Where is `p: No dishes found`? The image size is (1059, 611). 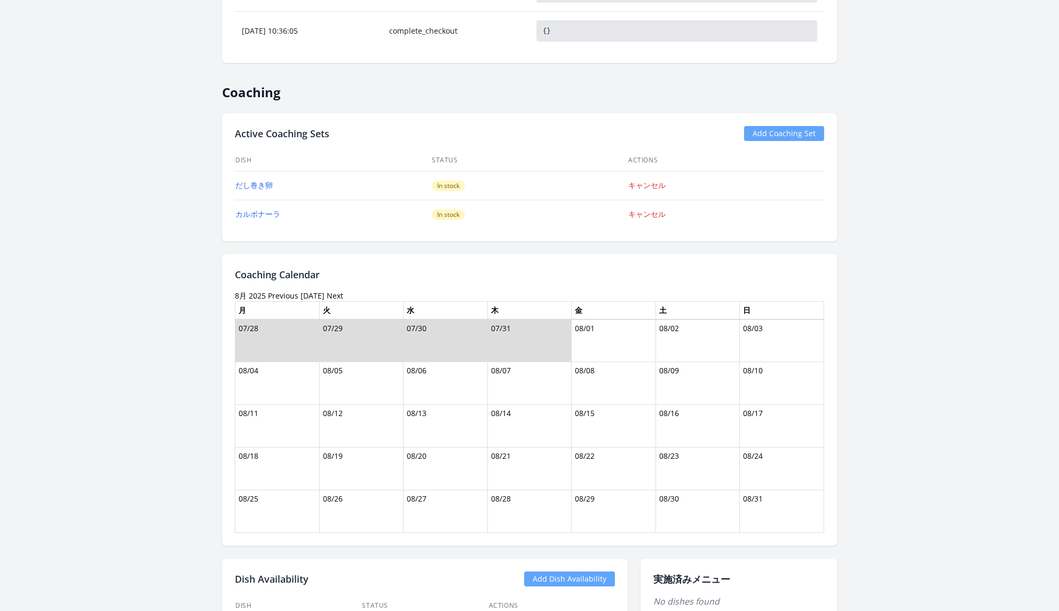 p: No dishes found is located at coordinates (739, 601).